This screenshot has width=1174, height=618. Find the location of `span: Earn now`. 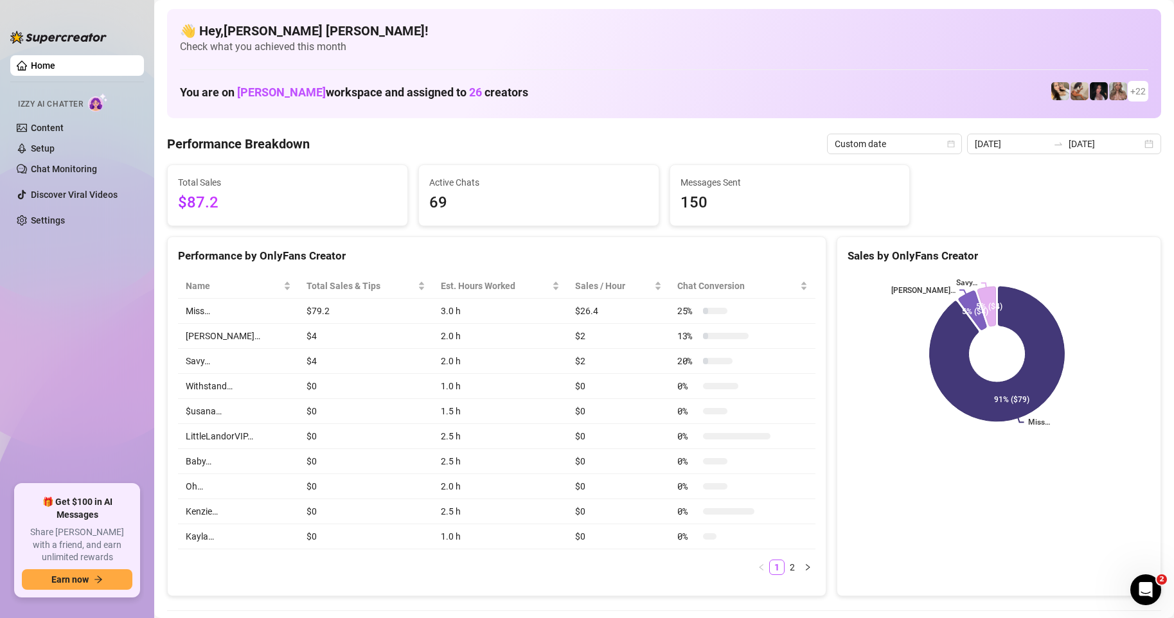

span: Earn now is located at coordinates (70, 580).